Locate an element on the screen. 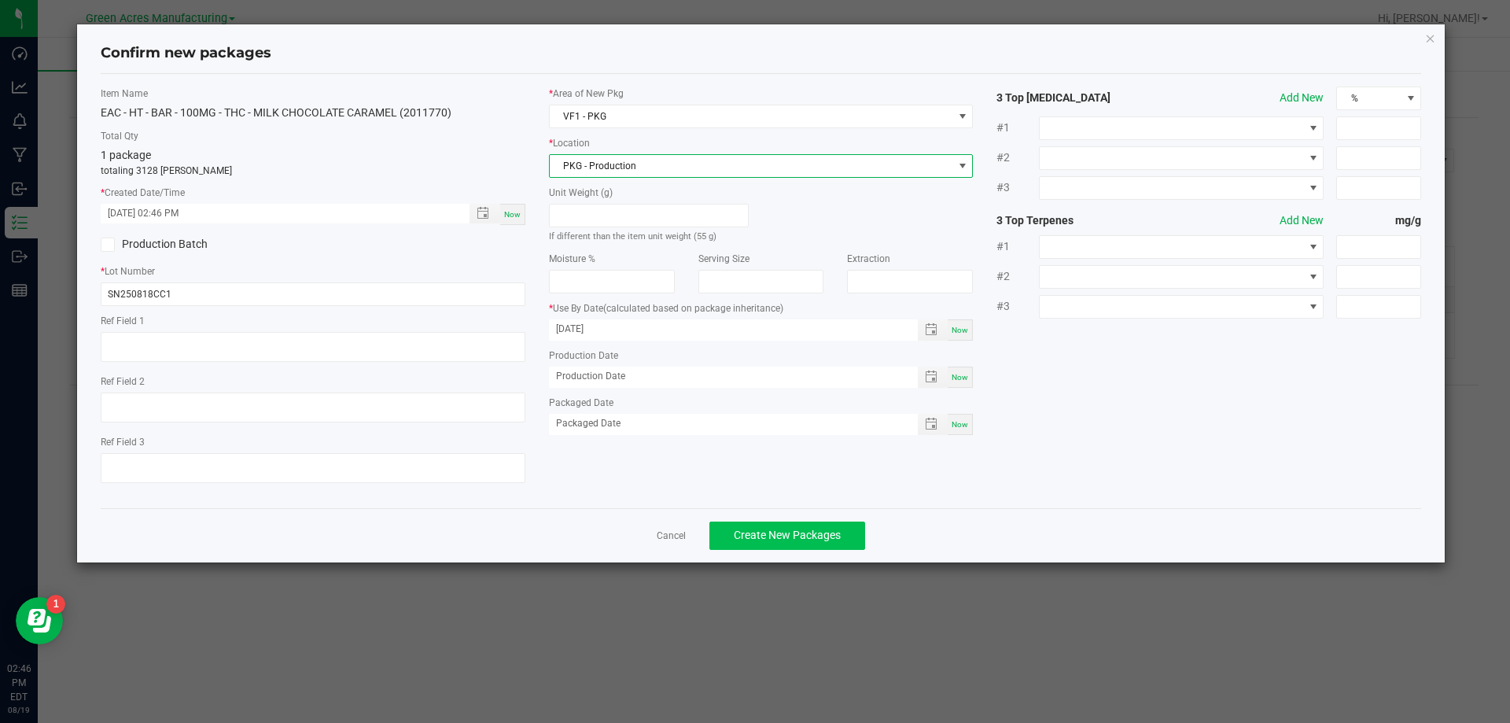 The width and height of the screenshot is (1510, 723). label: Location is located at coordinates (762, 143).